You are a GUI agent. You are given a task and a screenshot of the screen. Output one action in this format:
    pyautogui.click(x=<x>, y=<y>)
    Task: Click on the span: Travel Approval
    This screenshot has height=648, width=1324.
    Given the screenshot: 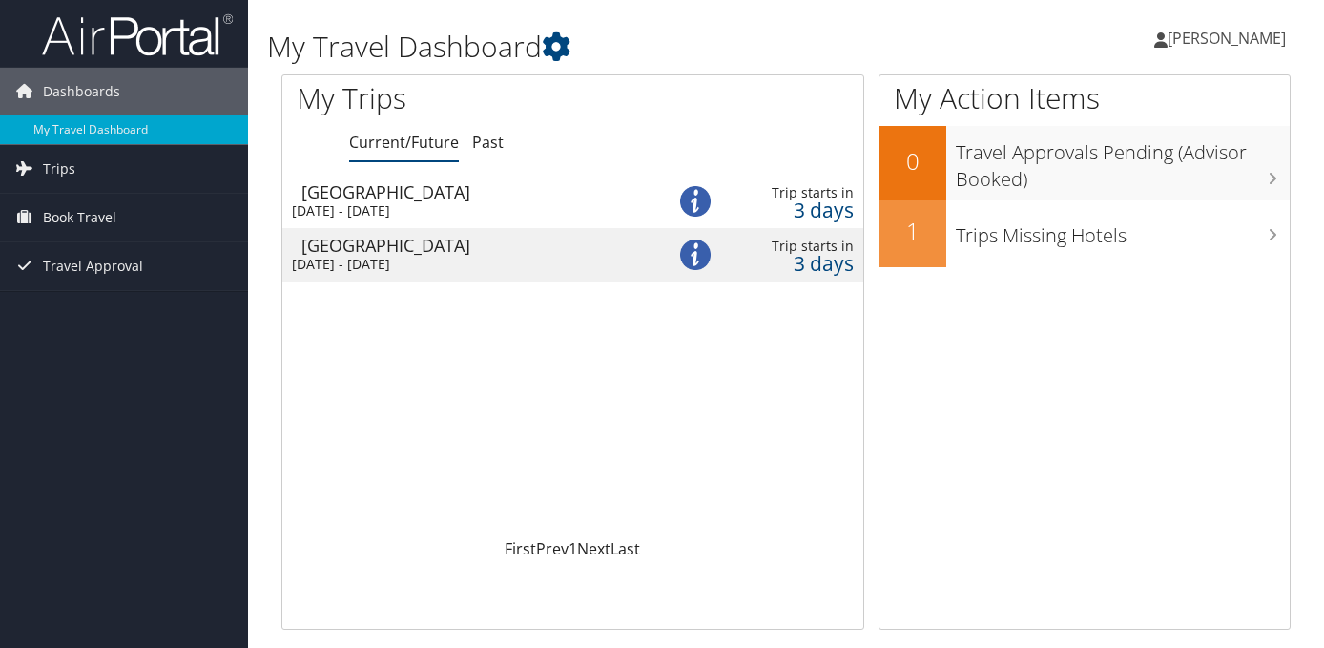 What is the action you would take?
    pyautogui.click(x=93, y=266)
    